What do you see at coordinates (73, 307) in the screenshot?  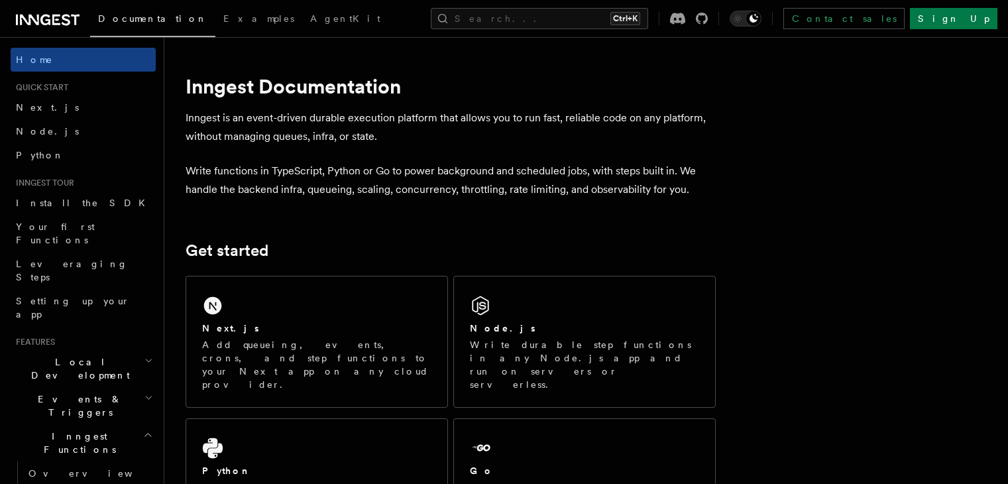 I see `span: Setting up your app` at bounding box center [73, 307].